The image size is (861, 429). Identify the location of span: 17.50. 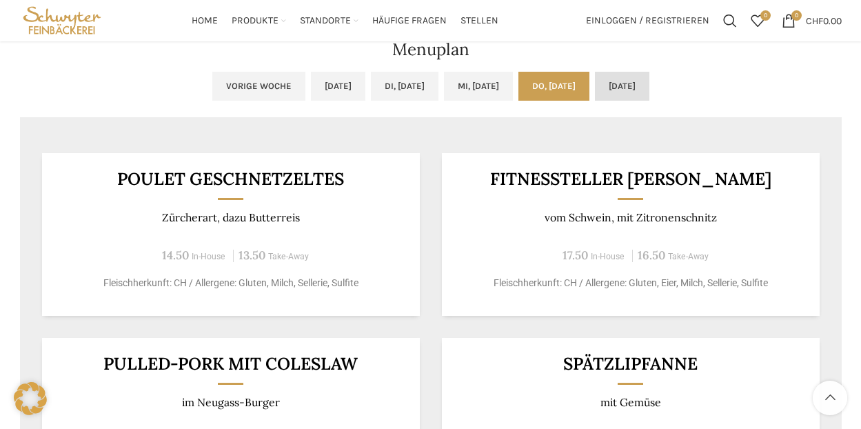
(575, 255).